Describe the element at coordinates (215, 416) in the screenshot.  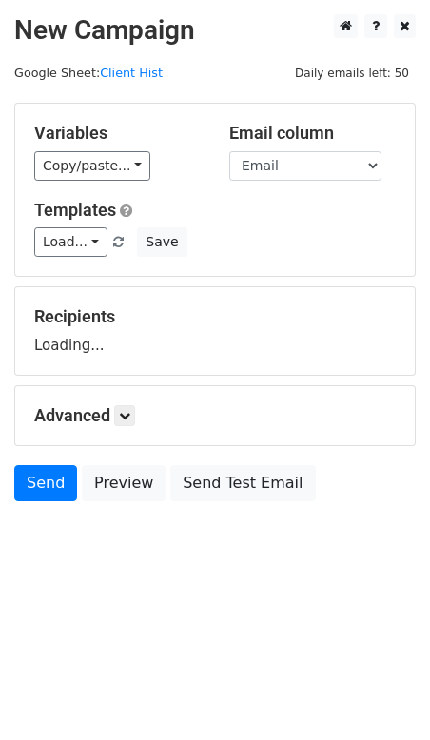
I see `h5: Advanced` at that location.